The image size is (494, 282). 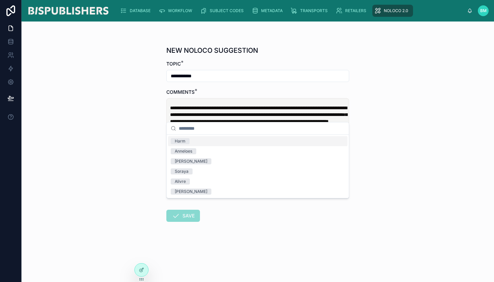 I want to click on a: TRANSPORTS, so click(x=311, y=11).